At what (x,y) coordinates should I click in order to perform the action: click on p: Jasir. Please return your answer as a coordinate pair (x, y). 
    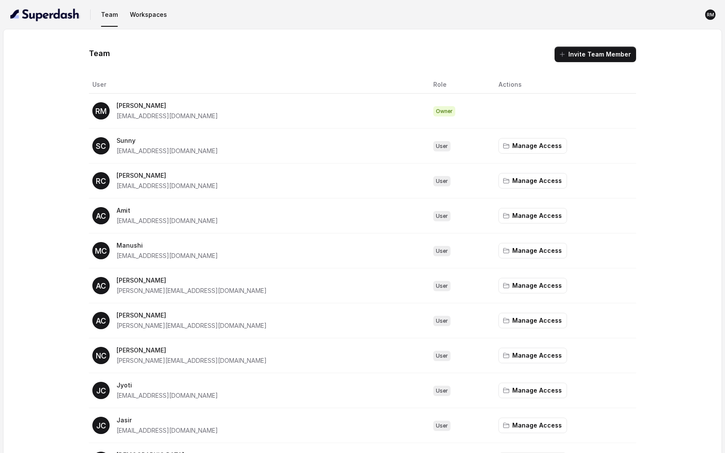
    Looking at the image, I should click on (167, 420).